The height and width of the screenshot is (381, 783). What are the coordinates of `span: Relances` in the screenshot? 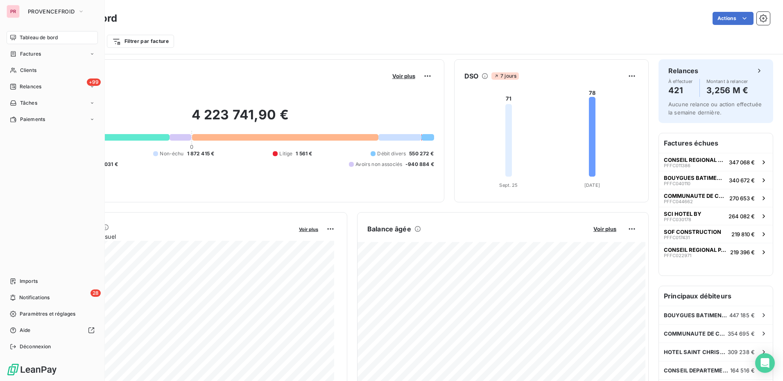 It's located at (30, 87).